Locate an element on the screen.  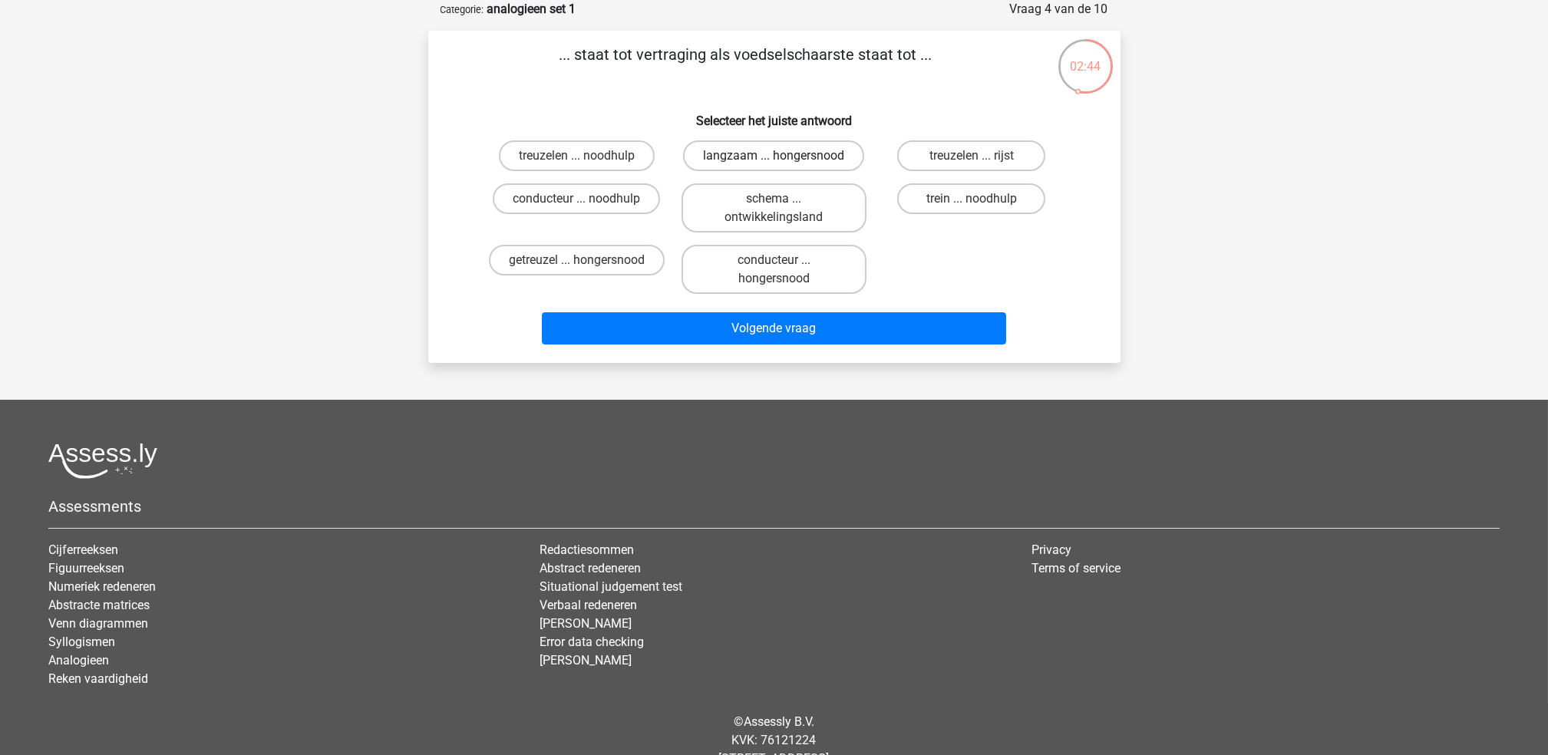
a: Verbaal redeneren is located at coordinates (588, 605).